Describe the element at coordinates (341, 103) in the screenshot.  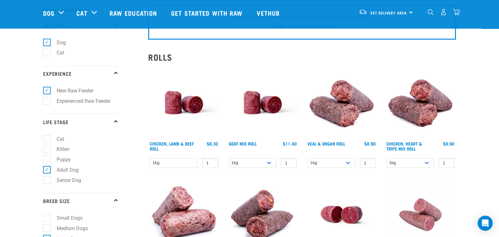
I see `img: Veal Organ Mix Roll 01` at that location.